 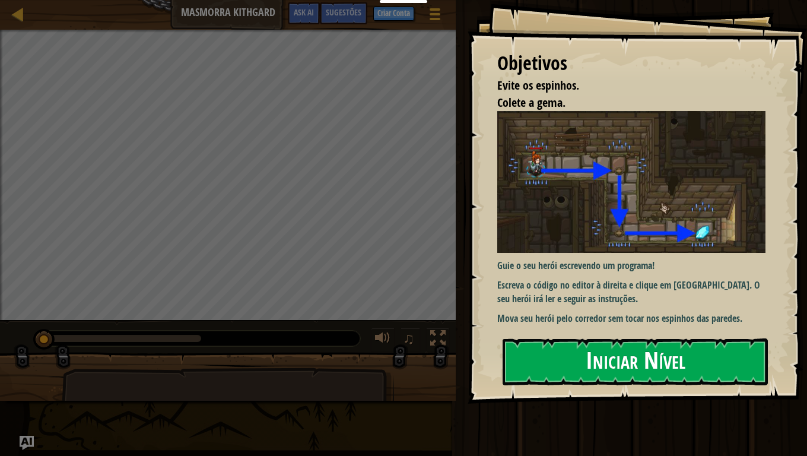 I want to click on button: Mostrar menu do jogo, so click(x=435, y=16).